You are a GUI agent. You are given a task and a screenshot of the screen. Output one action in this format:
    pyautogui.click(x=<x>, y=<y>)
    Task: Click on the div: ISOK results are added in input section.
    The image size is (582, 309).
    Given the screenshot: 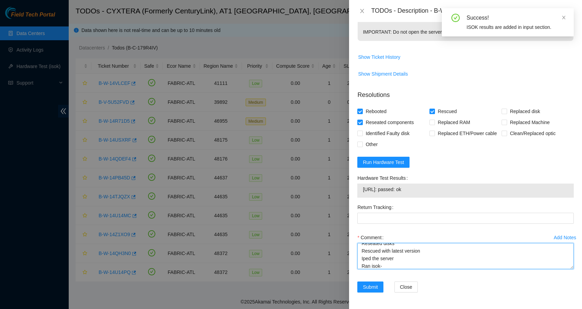 What is the action you would take?
    pyautogui.click(x=516, y=27)
    